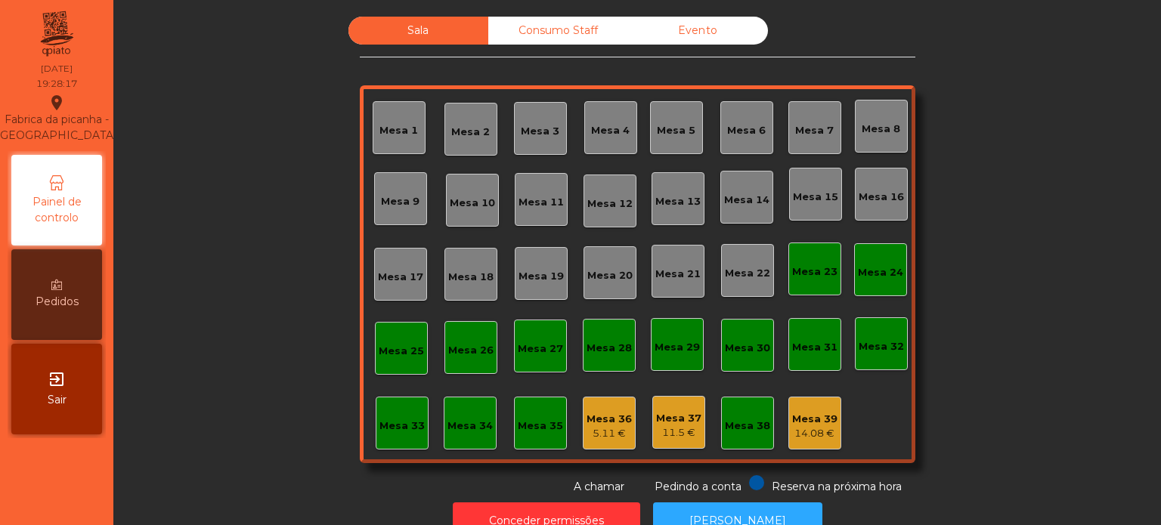  What do you see at coordinates (471, 277) in the screenshot?
I see `div: Mesa 18` at bounding box center [471, 277].